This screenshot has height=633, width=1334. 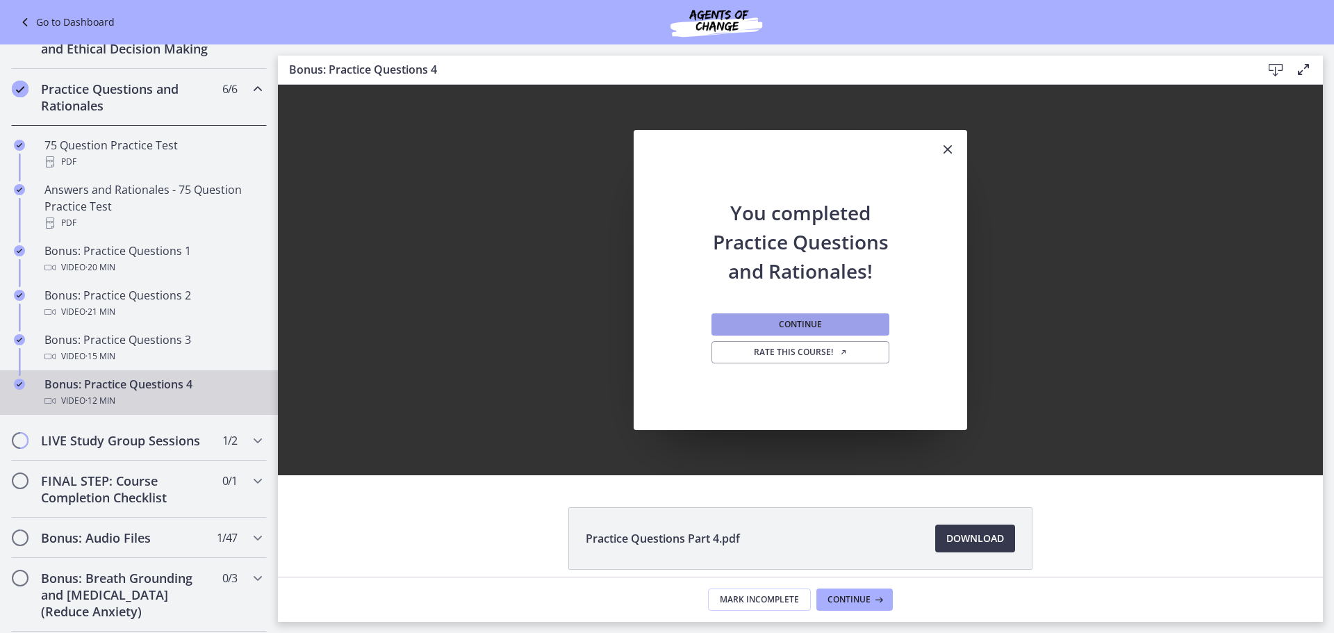 What do you see at coordinates (229, 440) in the screenshot?
I see `span: 1 / 2` at bounding box center [229, 440].